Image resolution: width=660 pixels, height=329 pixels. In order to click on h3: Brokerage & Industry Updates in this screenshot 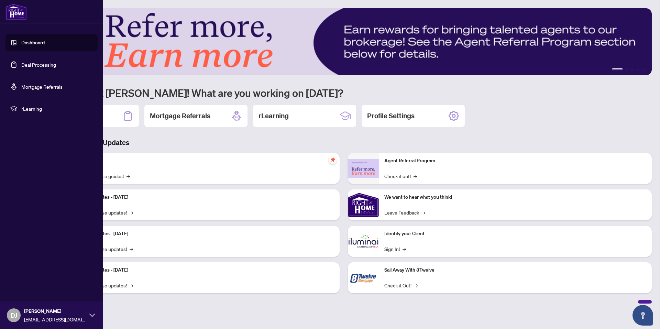, I will do `click(344, 143)`.